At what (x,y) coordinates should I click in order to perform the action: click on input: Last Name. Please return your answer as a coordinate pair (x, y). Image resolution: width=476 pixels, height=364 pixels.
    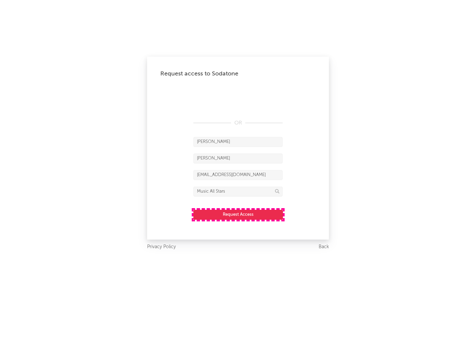
    Looking at the image, I should click on (238, 158).